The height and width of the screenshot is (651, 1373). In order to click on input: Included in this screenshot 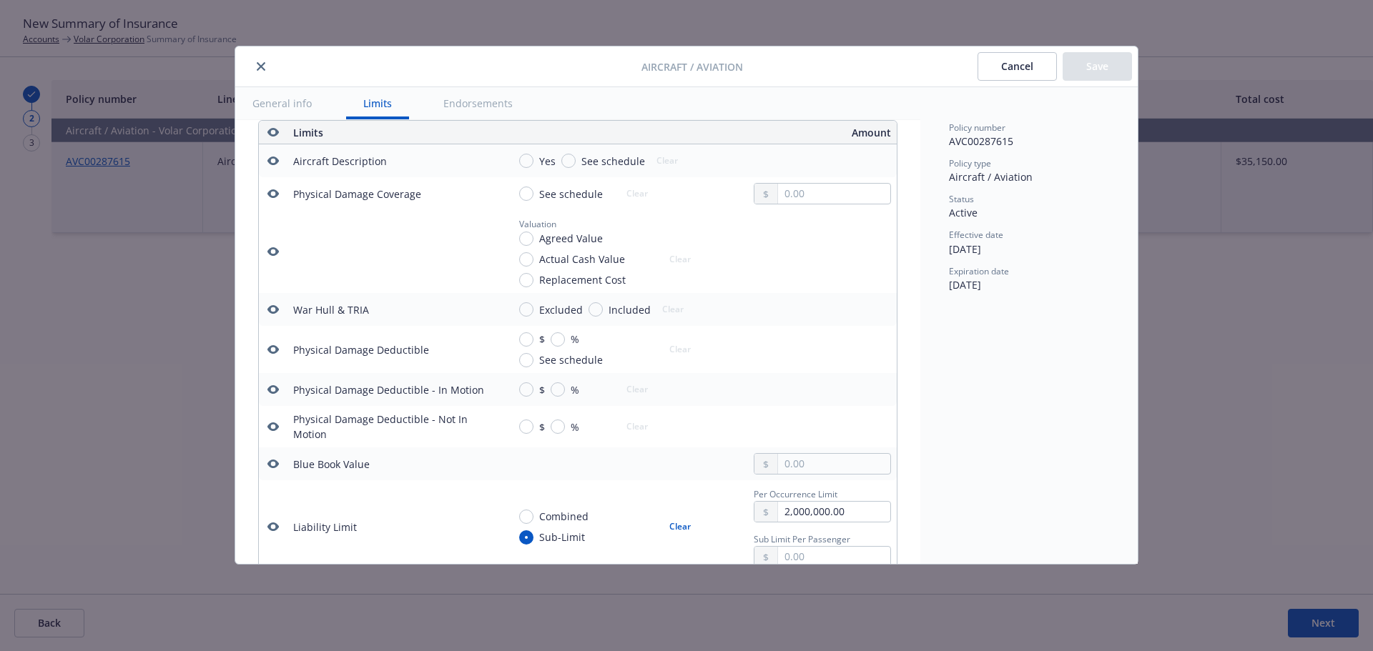, I will do `click(596, 310)`.